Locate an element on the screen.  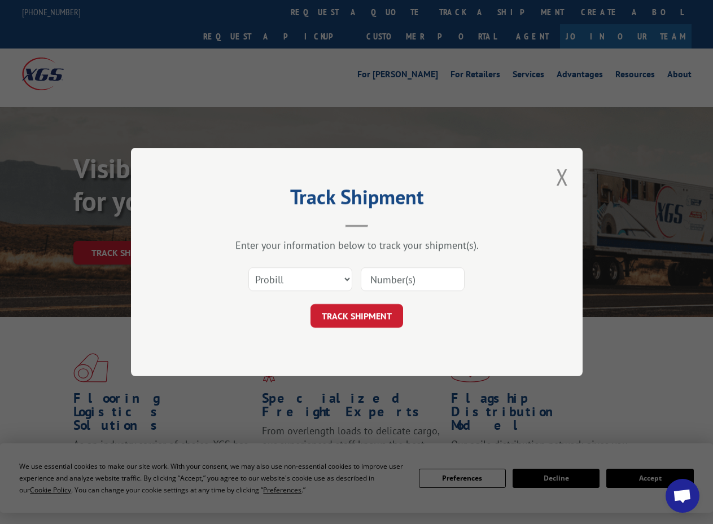
div: Enter your information below to track your shipment(s). is located at coordinates (357, 245).